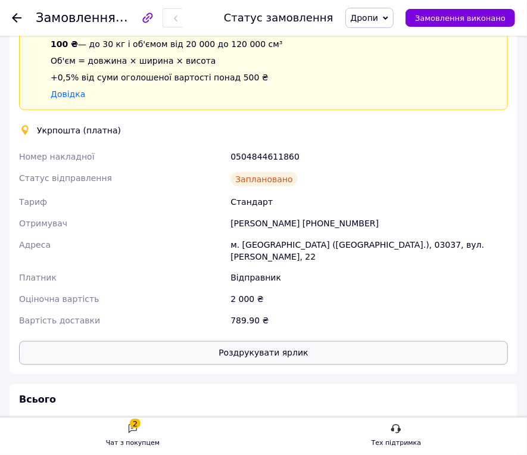 The image size is (527, 455). Describe the element at coordinates (59, 300) in the screenshot. I see `span: Оціночна вартість` at that location.